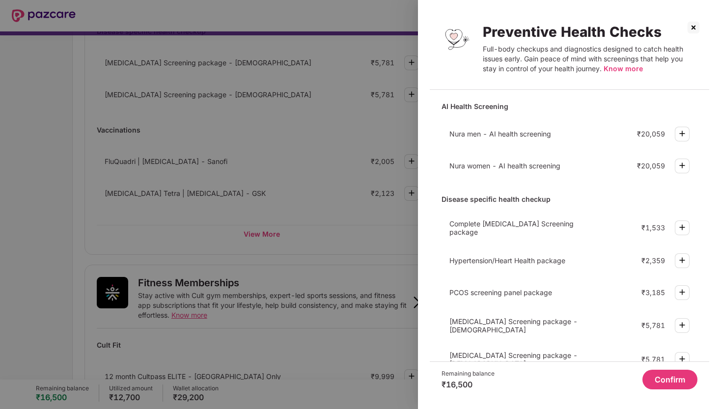  I want to click on div: ₹2,359, so click(653, 260).